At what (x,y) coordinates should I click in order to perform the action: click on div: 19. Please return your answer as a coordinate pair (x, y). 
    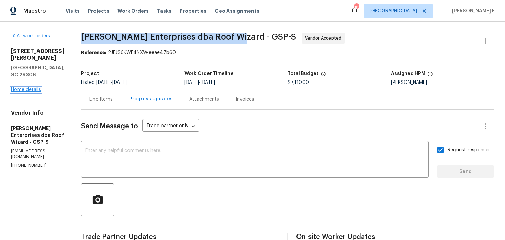
    Looking at the image, I should click on (356, 8).